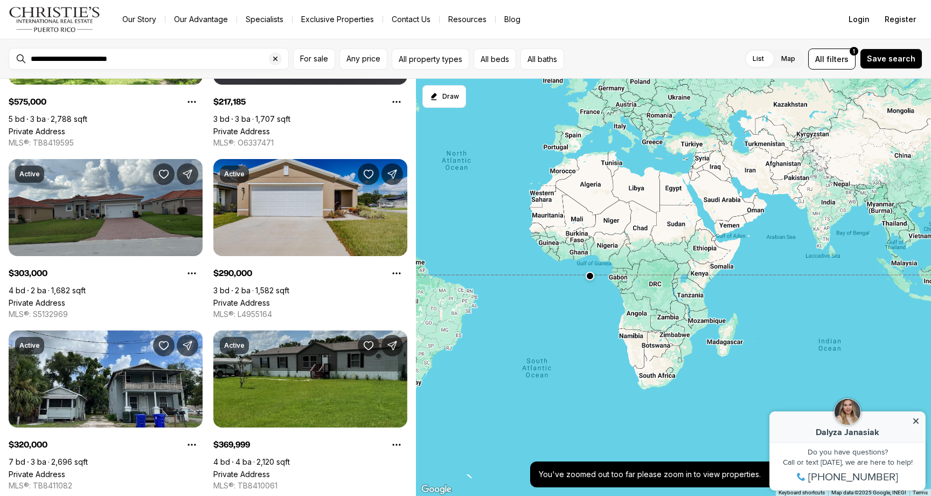 The height and width of the screenshot is (496, 931). What do you see at coordinates (758, 59) in the screenshot?
I see `label: List` at bounding box center [758, 59].